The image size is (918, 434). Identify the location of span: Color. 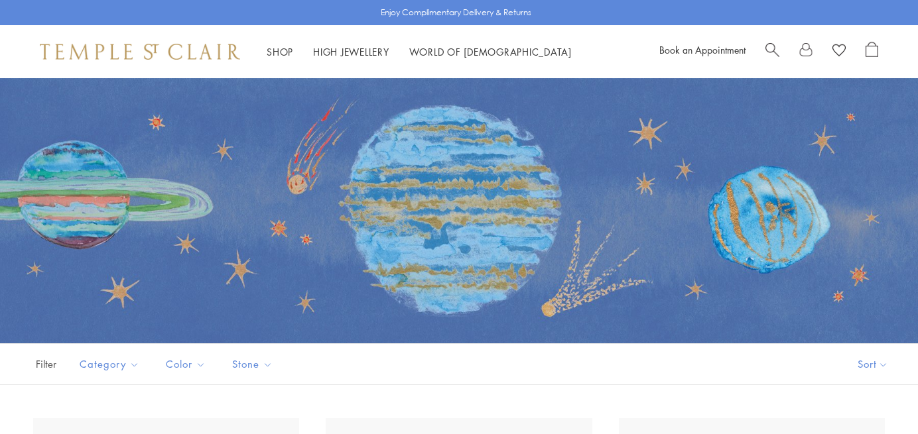
(187, 364).